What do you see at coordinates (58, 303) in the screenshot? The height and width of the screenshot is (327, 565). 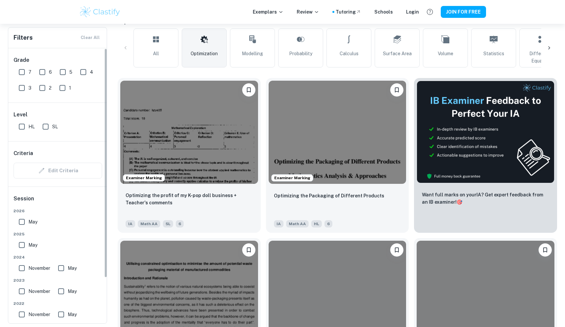 I see `span: 2022` at bounding box center [58, 303].